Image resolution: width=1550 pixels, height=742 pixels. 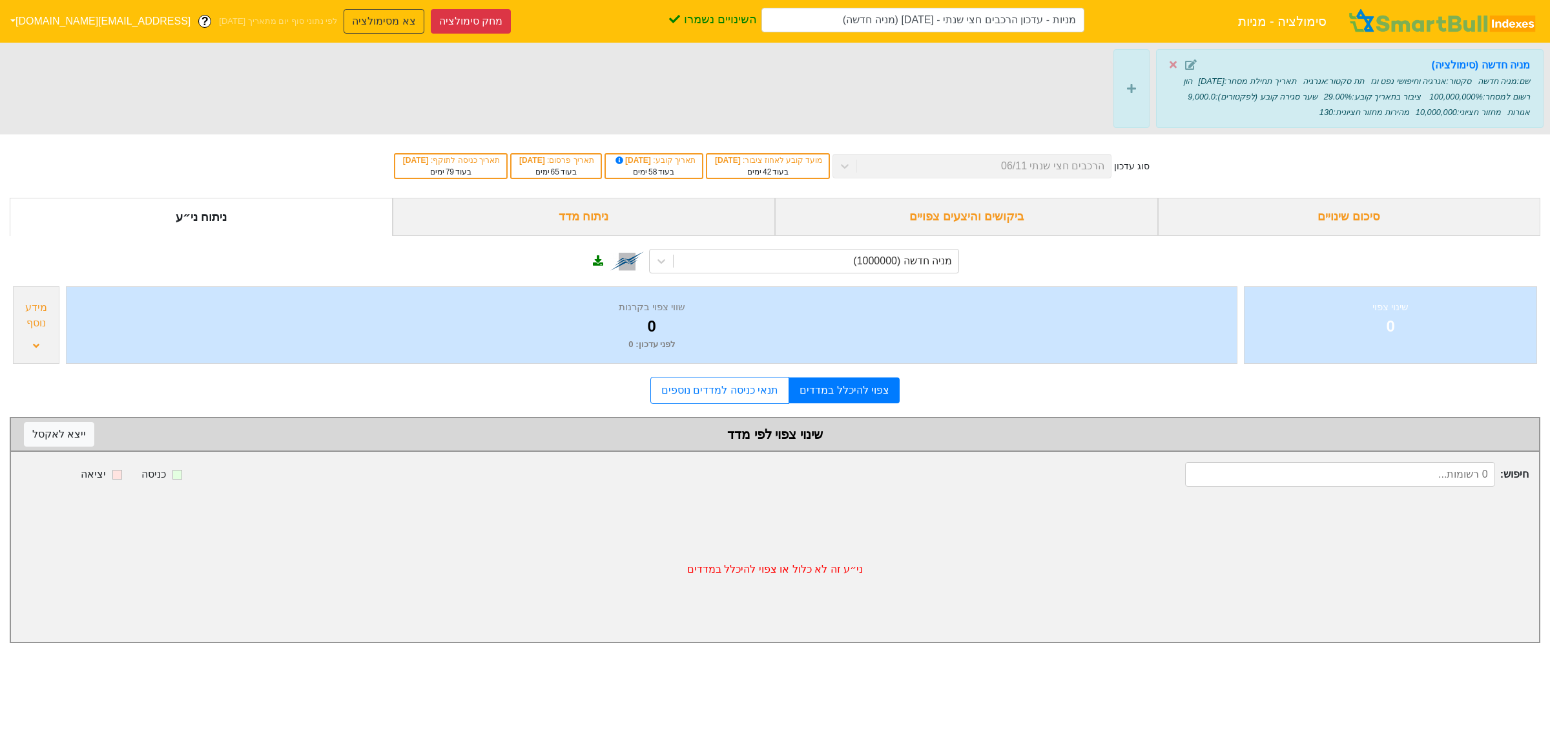 I want to click on span: השינויים נשמרו, so click(x=712, y=19).